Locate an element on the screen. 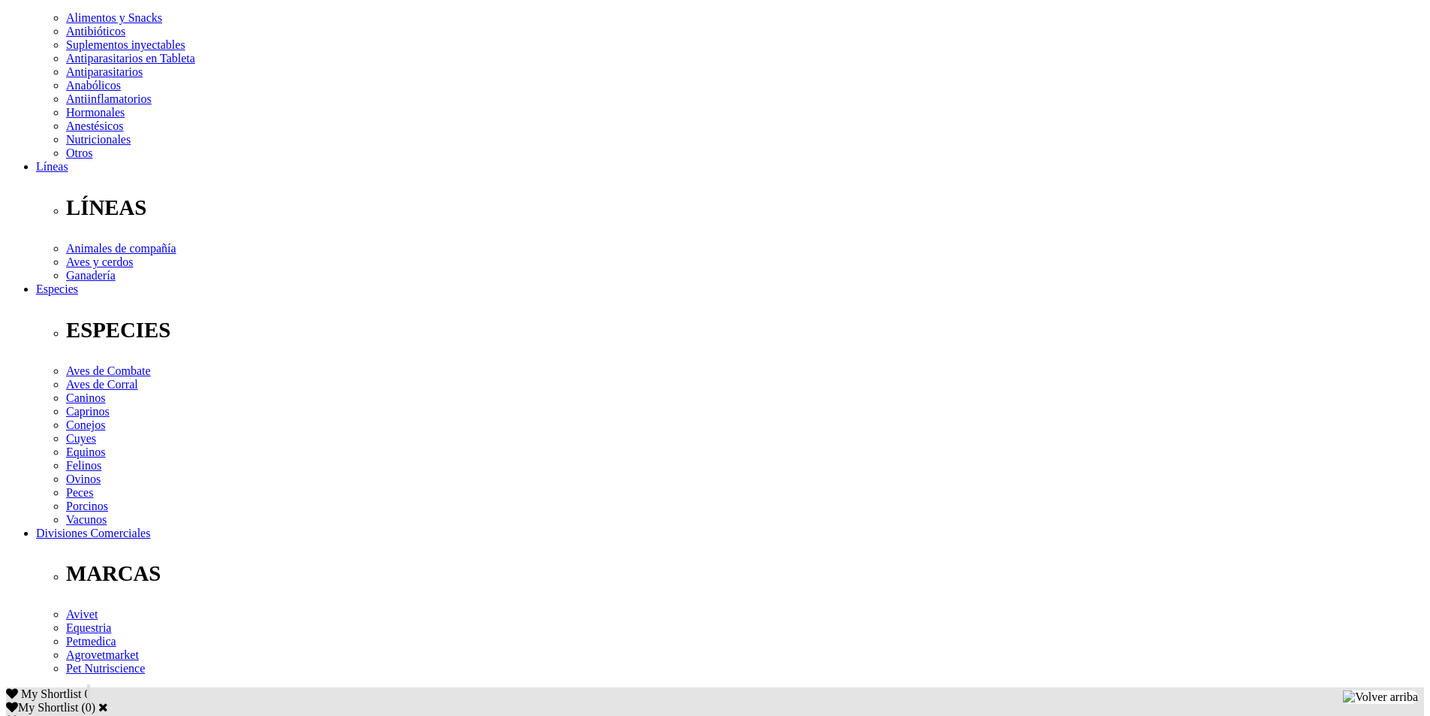 The height and width of the screenshot is (716, 1430). span: Porcinos is located at coordinates (87, 505).